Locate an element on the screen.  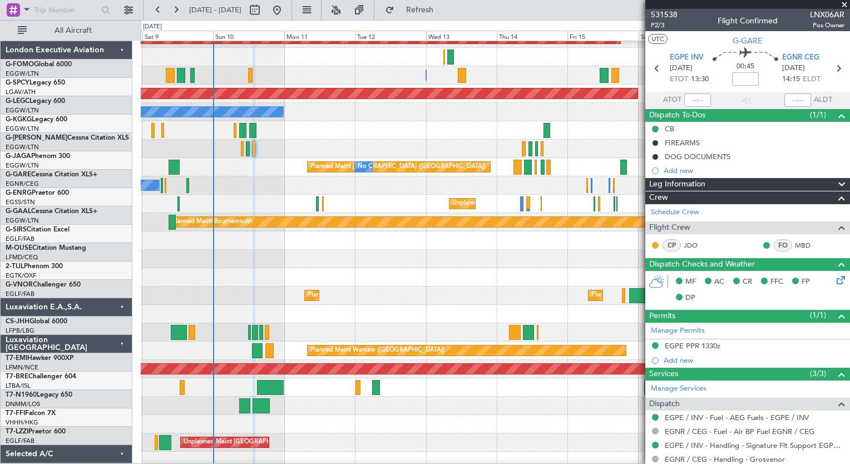
a: T7-N1960Legacy 650 is located at coordinates (39, 395).